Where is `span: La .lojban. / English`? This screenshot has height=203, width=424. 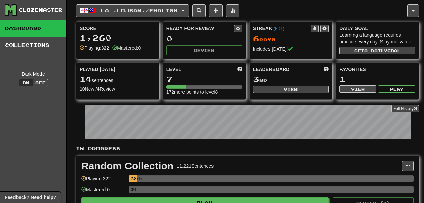
span: La .lojban. / English is located at coordinates (139, 10).